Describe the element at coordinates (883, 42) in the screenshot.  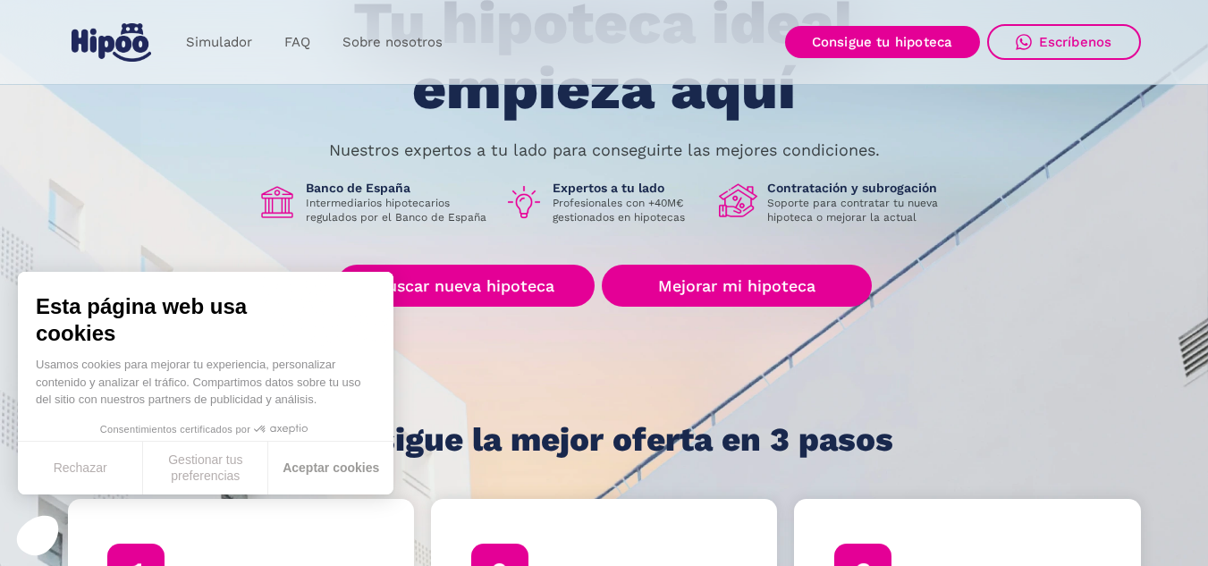
I see `a: Consigue tu hipoteca` at that location.